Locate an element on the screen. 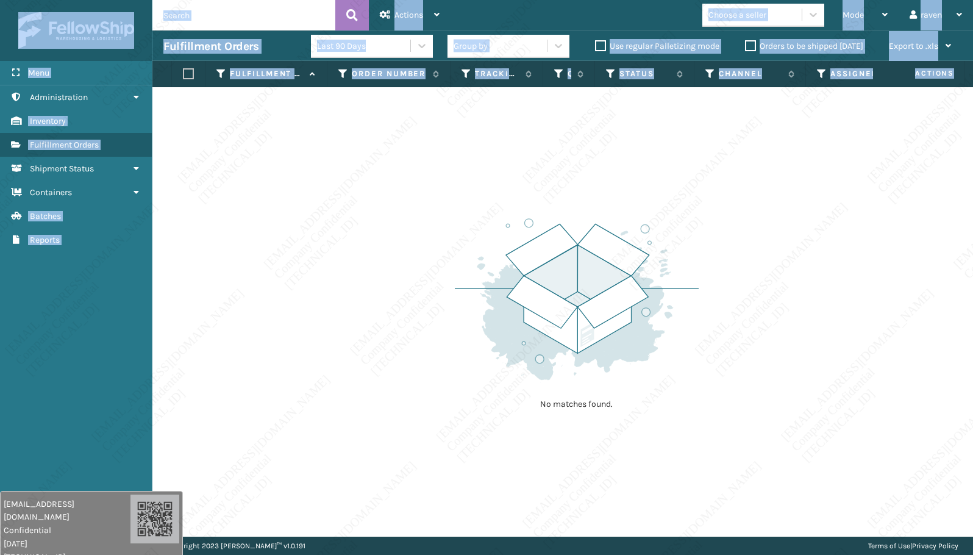  h3: Fulfillment Orders is located at coordinates (211, 46).